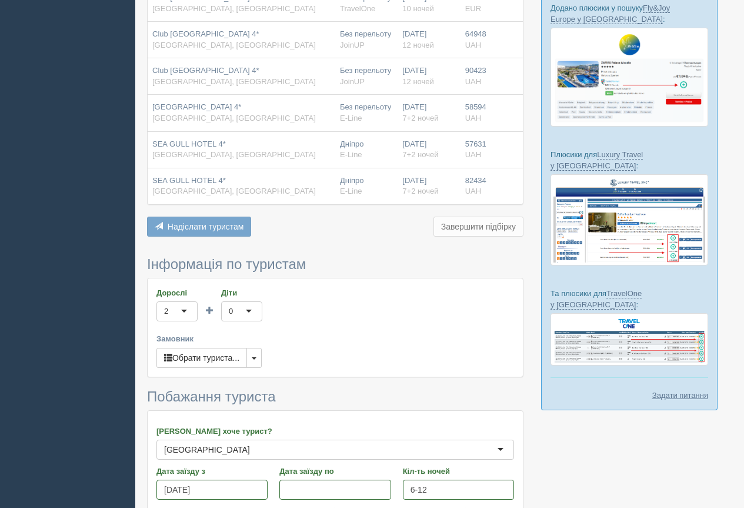 The width and height of the screenshot is (744, 508). Describe the element at coordinates (242, 292) in the screenshot. I see `label: Діти` at that location.